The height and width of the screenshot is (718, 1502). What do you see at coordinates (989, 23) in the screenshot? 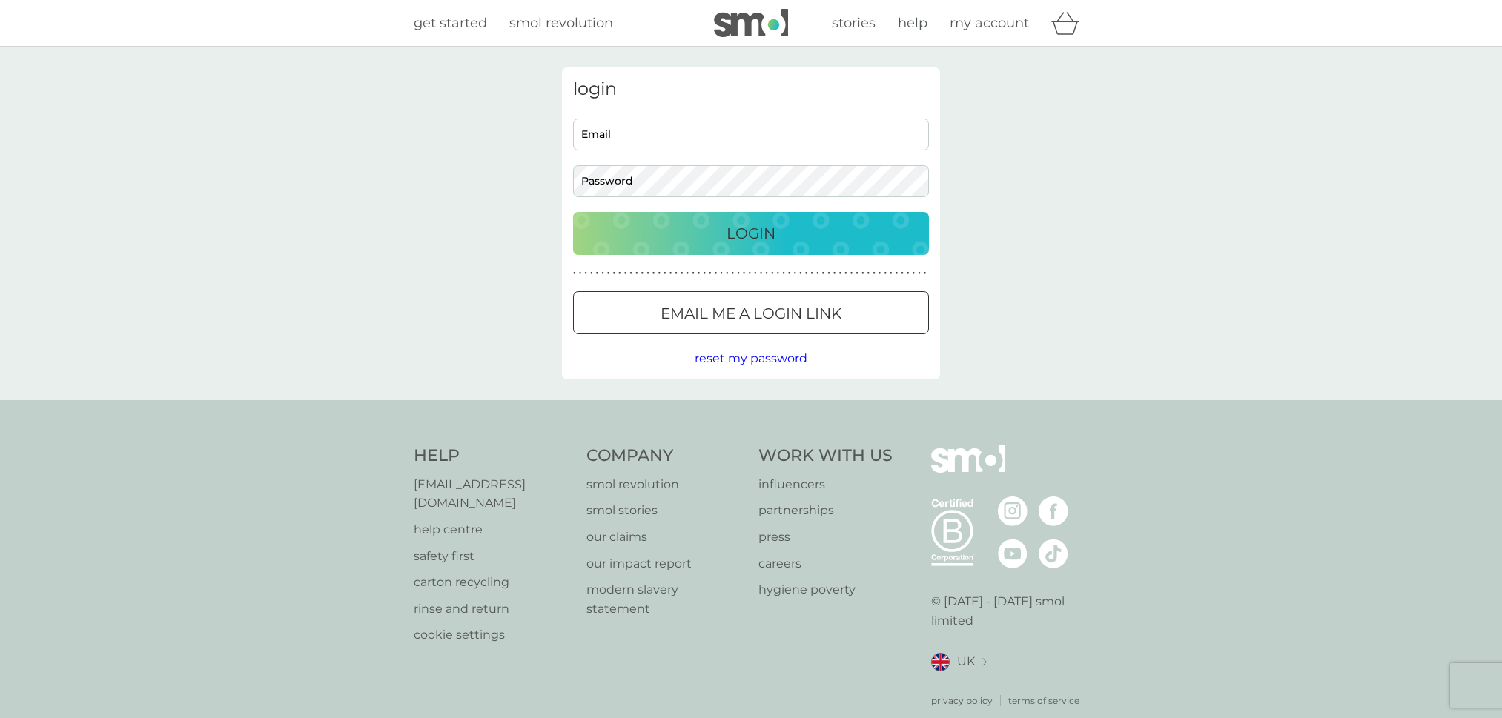
I see `span: my account` at bounding box center [989, 23].